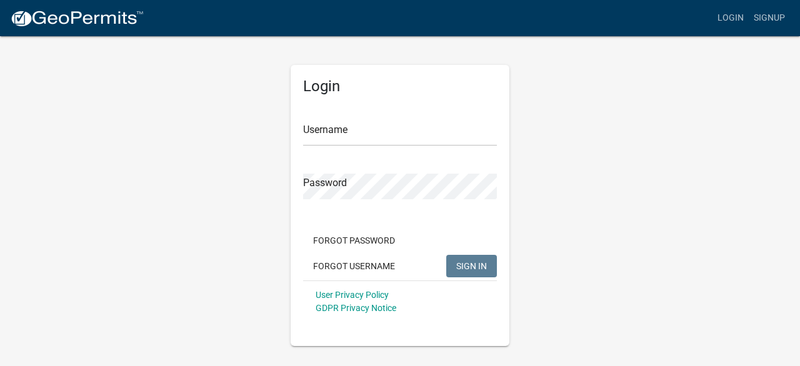 The width and height of the screenshot is (800, 366). Describe the element at coordinates (472, 266) in the screenshot. I see `button: SIGN IN` at that location.